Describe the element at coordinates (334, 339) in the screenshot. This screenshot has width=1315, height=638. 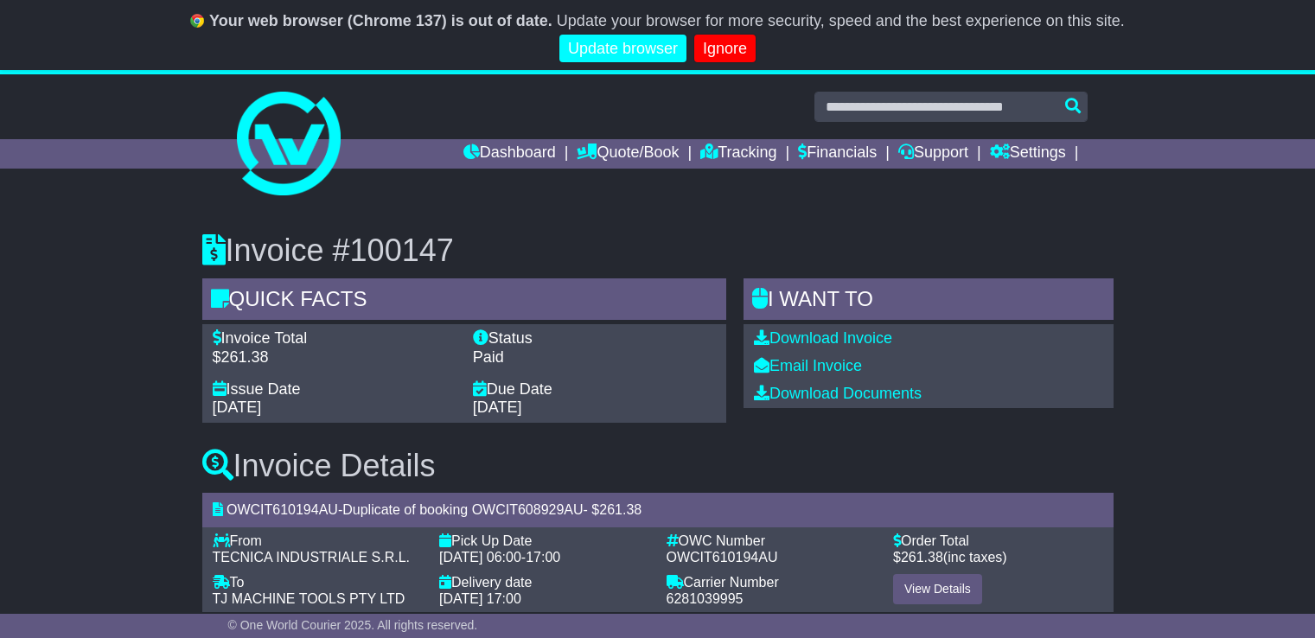
I see `div: Invoice Total` at that location.